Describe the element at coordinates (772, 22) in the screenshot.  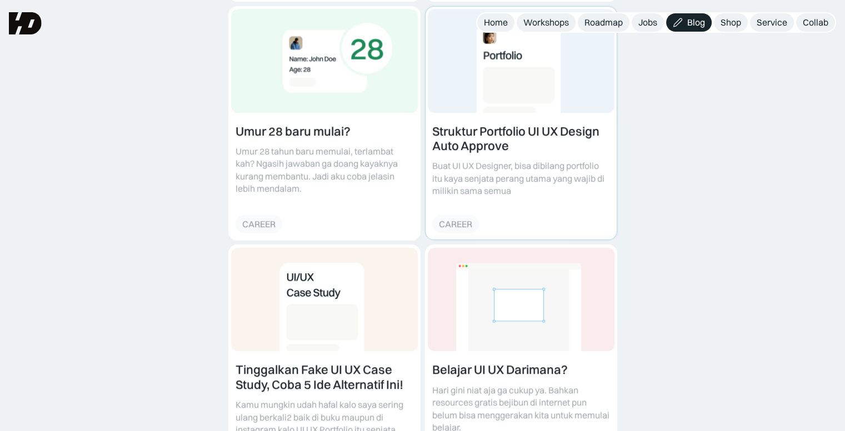
I see `a: Service` at that location.